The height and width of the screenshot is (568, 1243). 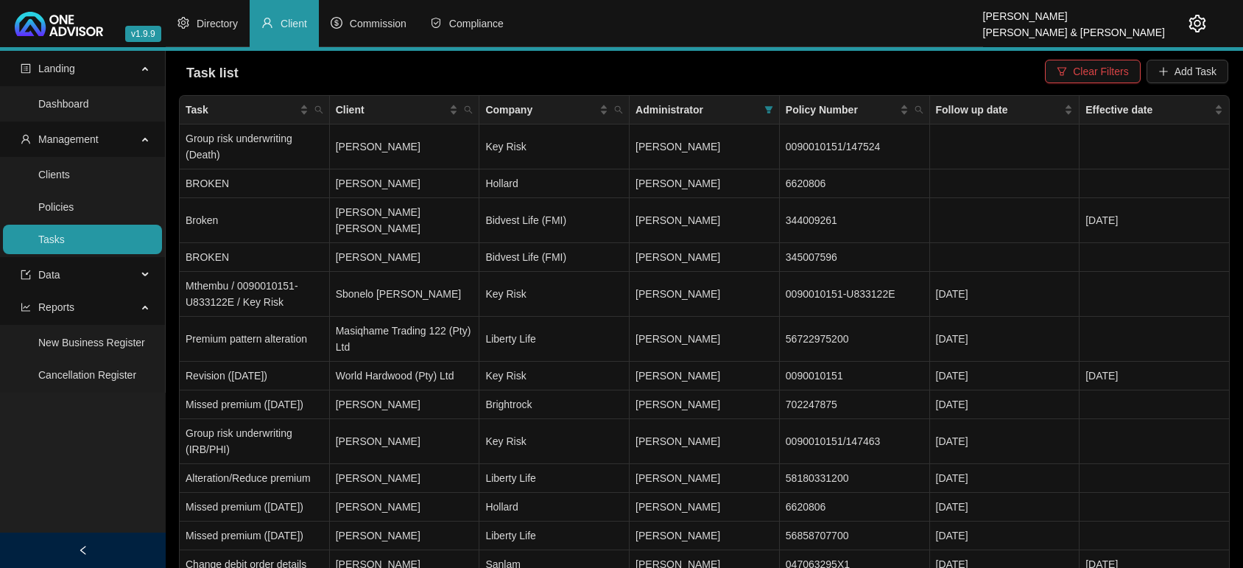 What do you see at coordinates (855, 404) in the screenshot?
I see `td: 702247875` at bounding box center [855, 404].